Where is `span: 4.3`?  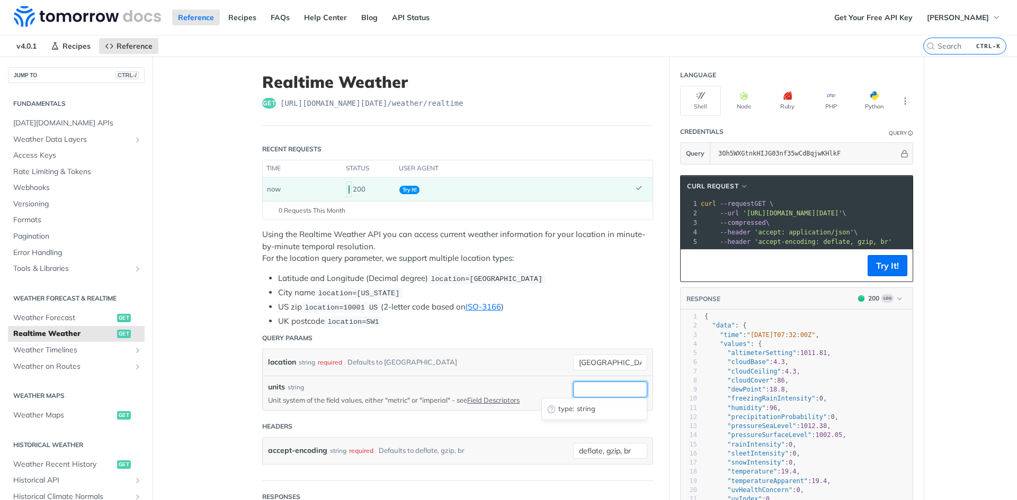
span: 4.3 is located at coordinates (779, 362).